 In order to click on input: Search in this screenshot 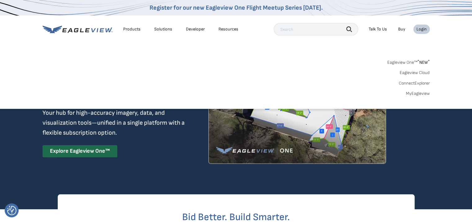, I will do `click(316, 29)`.